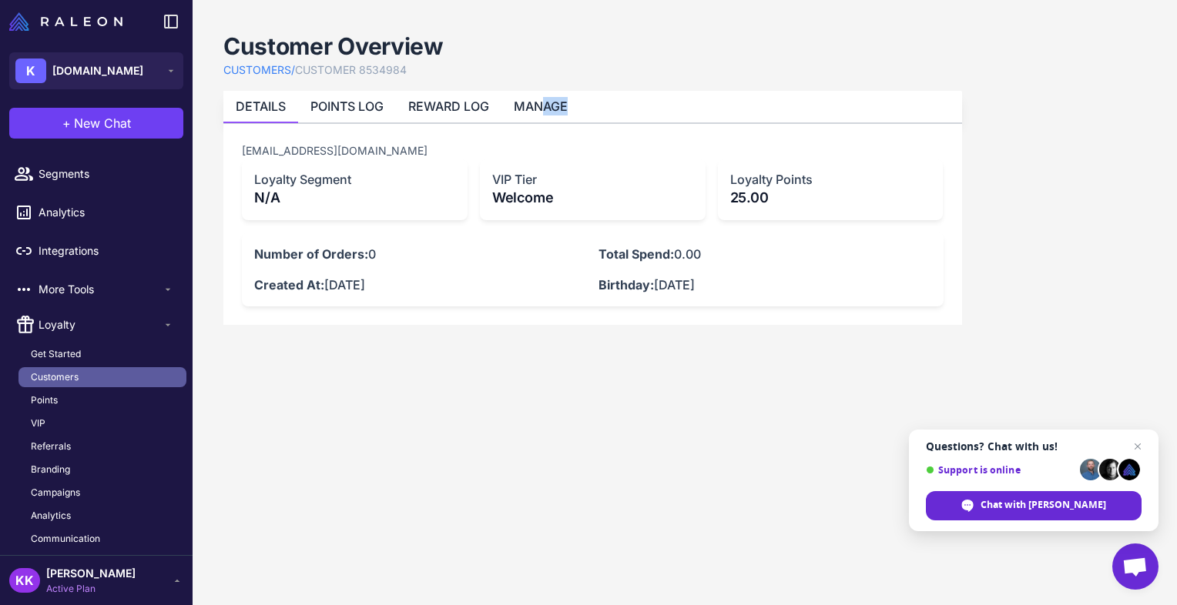 The image size is (1177, 605). Describe the element at coordinates (96, 174) in the screenshot. I see `a: Segments` at that location.